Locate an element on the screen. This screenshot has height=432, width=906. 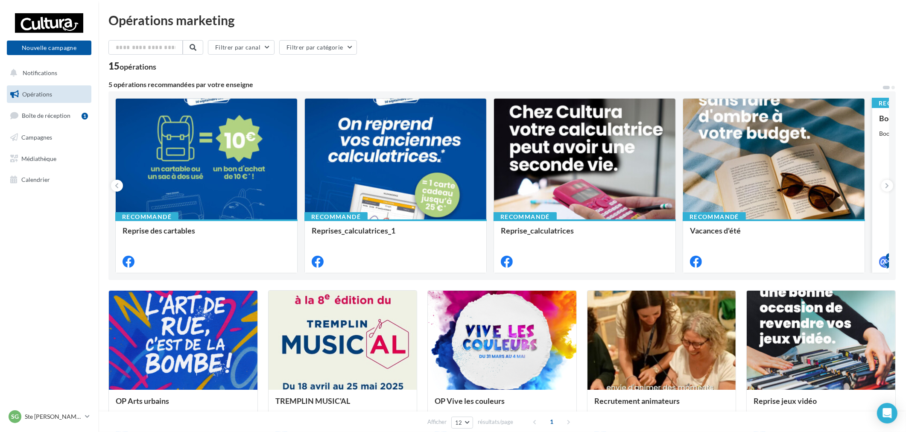
a: Médiathèque is located at coordinates (49, 159).